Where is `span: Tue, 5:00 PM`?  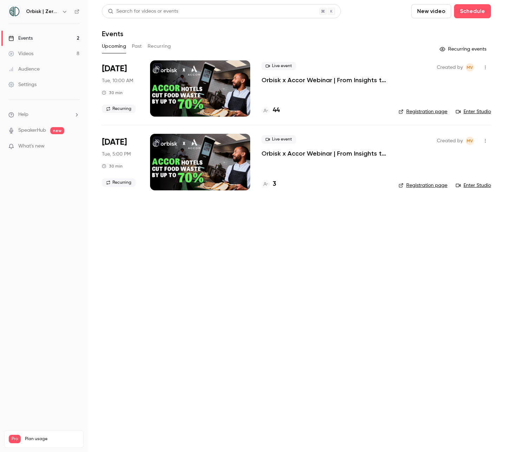
span: Tue, 5:00 PM is located at coordinates (116, 154).